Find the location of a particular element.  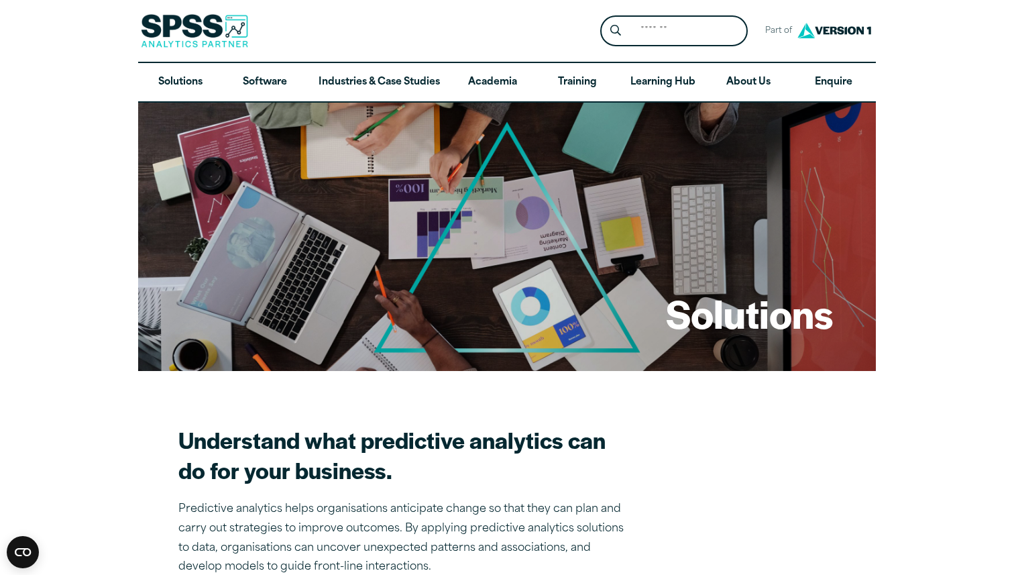

a: Training is located at coordinates (578, 83).